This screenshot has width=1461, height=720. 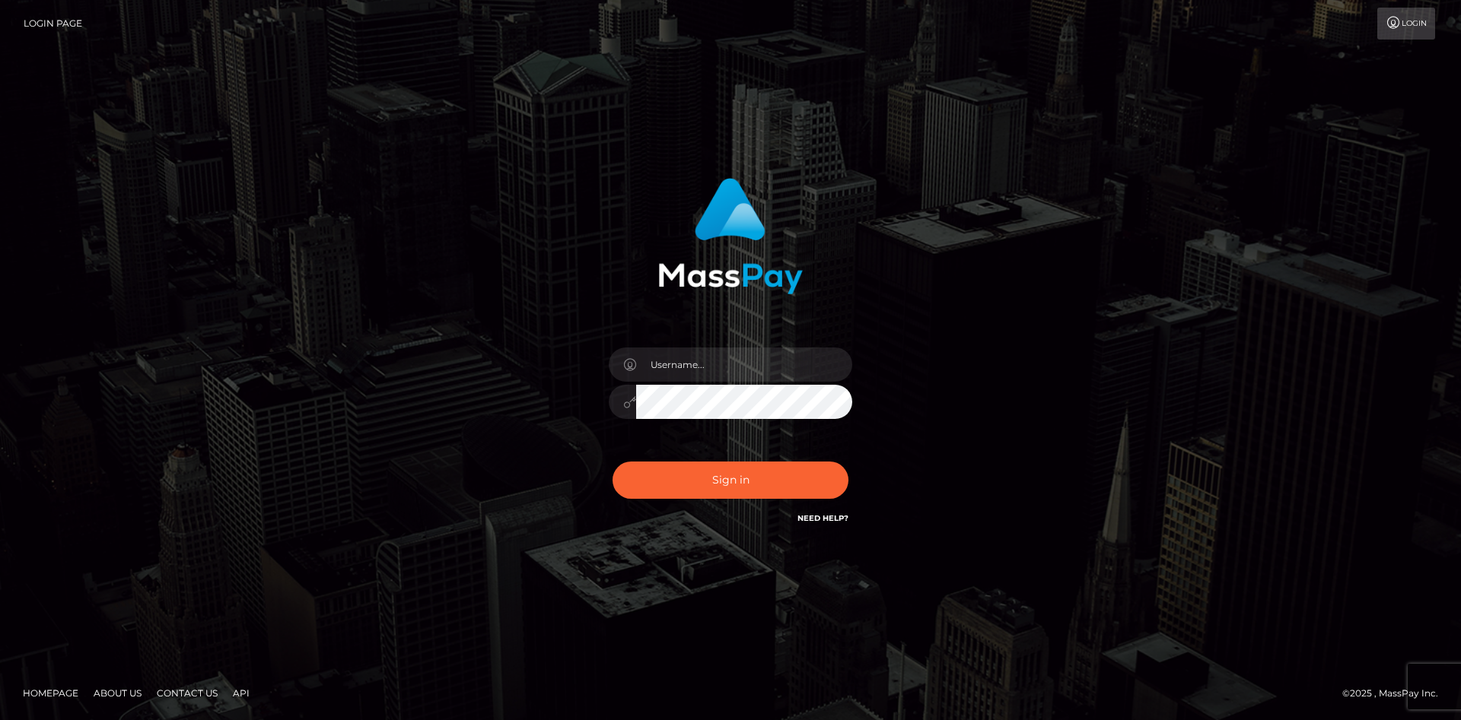 What do you see at coordinates (730, 480) in the screenshot?
I see `button: Sign in` at bounding box center [730, 480].